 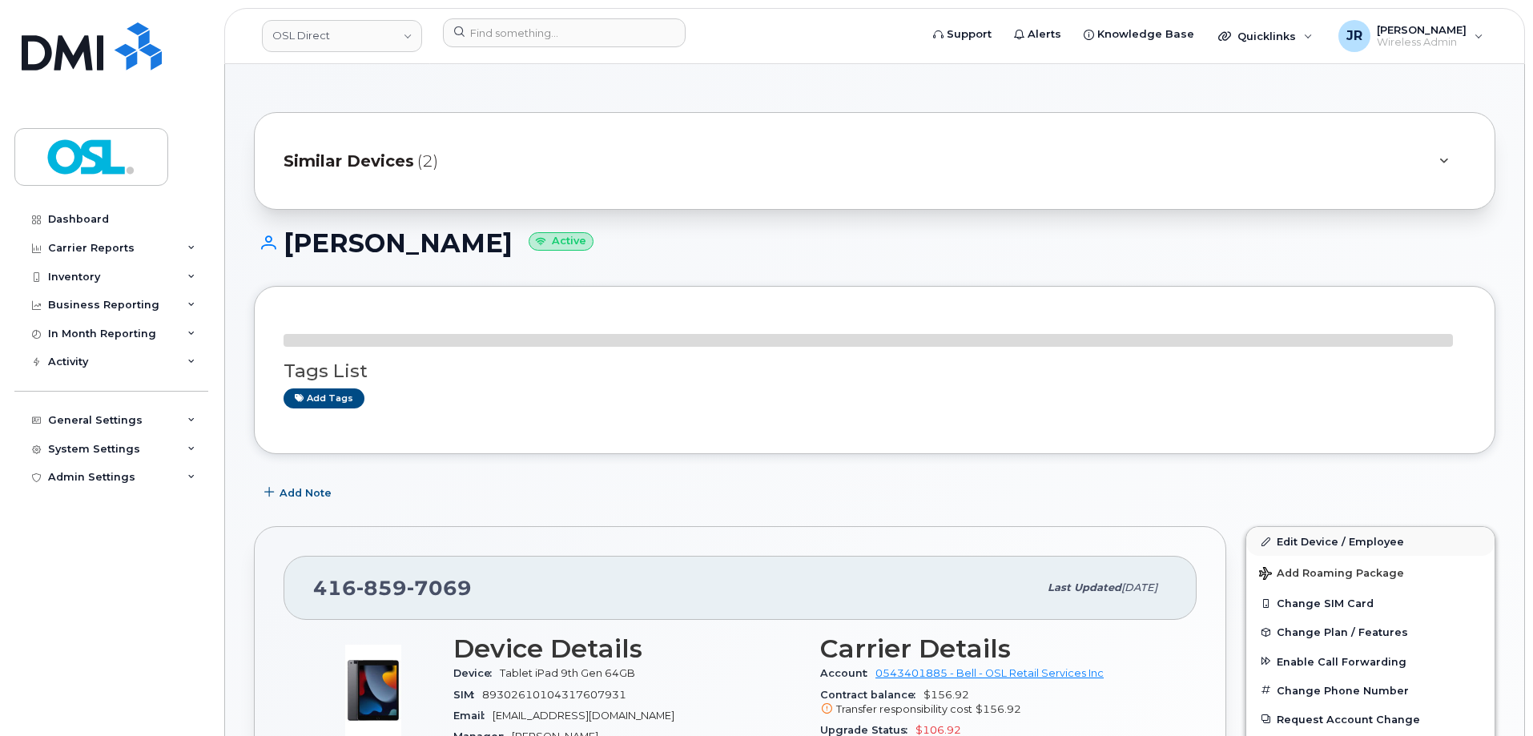 What do you see at coordinates (867, 730) in the screenshot?
I see `span: Upgrade Status` at bounding box center [867, 730].